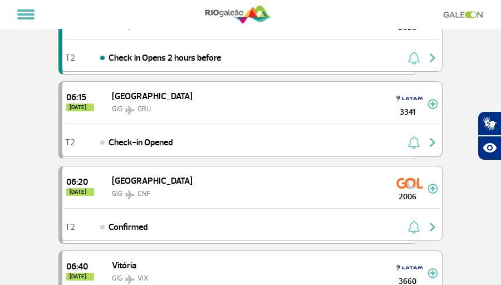  Describe the element at coordinates (165, 58) in the screenshot. I see `span: Check in Opens 2 hours before` at that location.